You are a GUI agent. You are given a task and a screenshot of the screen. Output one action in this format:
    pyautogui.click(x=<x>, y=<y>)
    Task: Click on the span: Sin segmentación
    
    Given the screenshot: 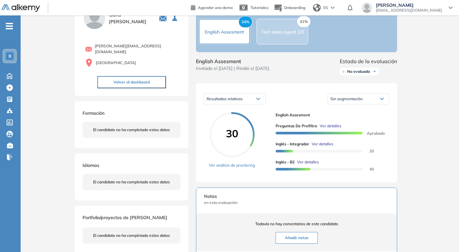 What is the action you would take?
    pyautogui.click(x=346, y=99)
    